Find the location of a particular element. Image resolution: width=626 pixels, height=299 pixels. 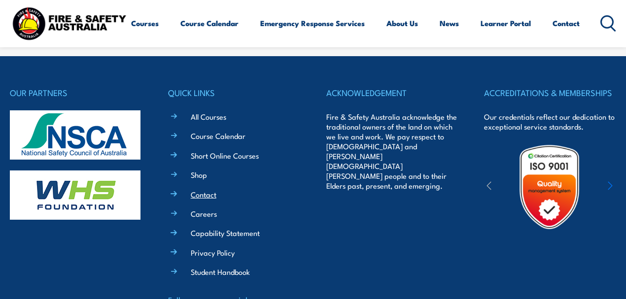

a: Careers is located at coordinates (204, 214).